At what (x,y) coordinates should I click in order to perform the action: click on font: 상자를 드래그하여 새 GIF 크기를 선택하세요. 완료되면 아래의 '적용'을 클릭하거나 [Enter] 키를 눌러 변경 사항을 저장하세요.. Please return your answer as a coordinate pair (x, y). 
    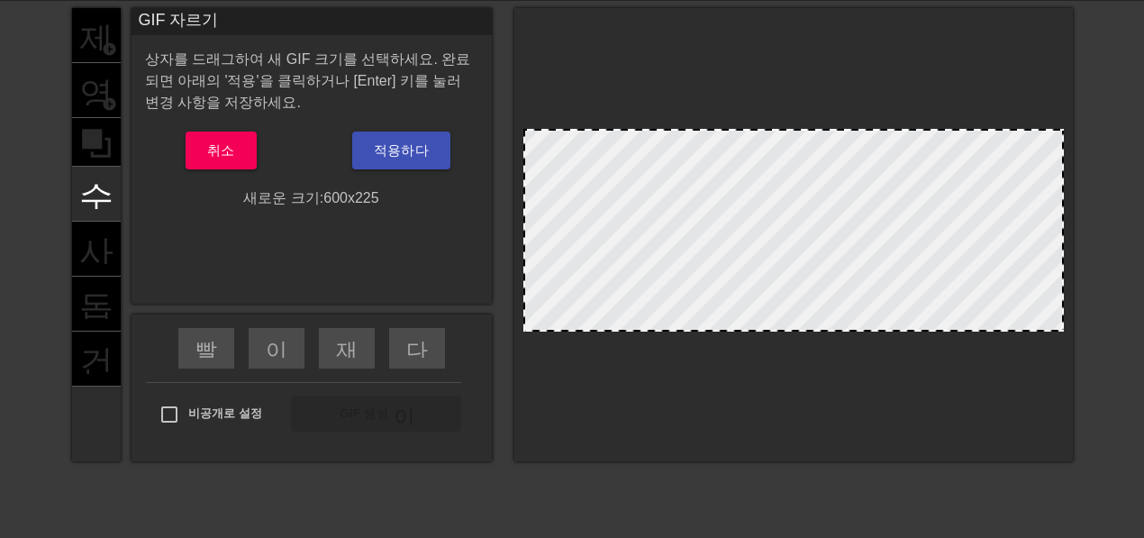
    Looking at the image, I should click on (308, 80).